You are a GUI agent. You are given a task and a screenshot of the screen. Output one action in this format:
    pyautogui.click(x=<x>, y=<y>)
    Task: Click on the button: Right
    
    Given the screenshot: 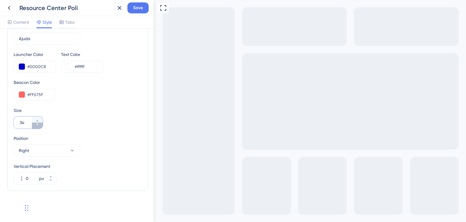 What is the action you would take?
    pyautogui.click(x=47, y=150)
    